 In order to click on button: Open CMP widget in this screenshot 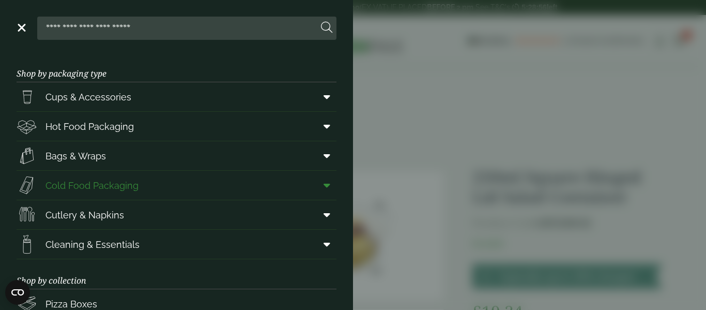, I will do `click(18, 292)`.